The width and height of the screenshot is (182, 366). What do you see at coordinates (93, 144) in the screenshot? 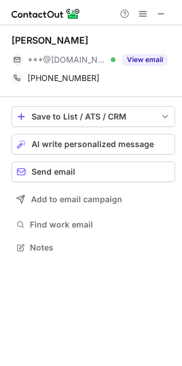
I see `button: AI write personalized message` at bounding box center [93, 144].